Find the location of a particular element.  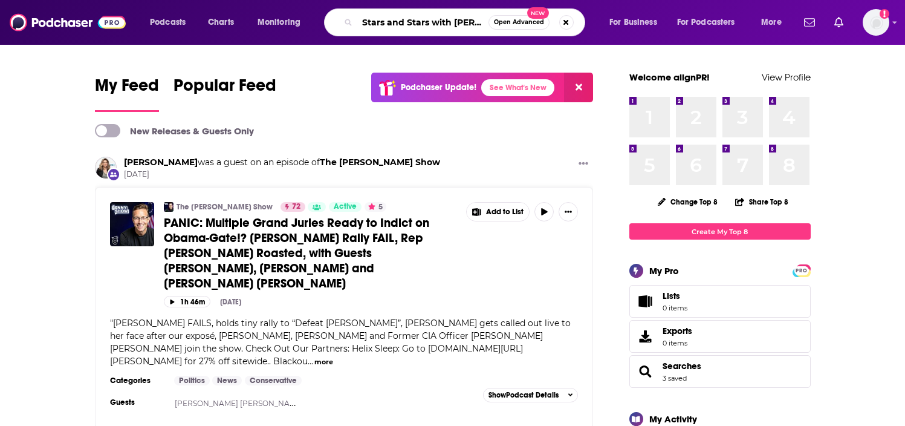

span: Add to List is located at coordinates (505, 212).